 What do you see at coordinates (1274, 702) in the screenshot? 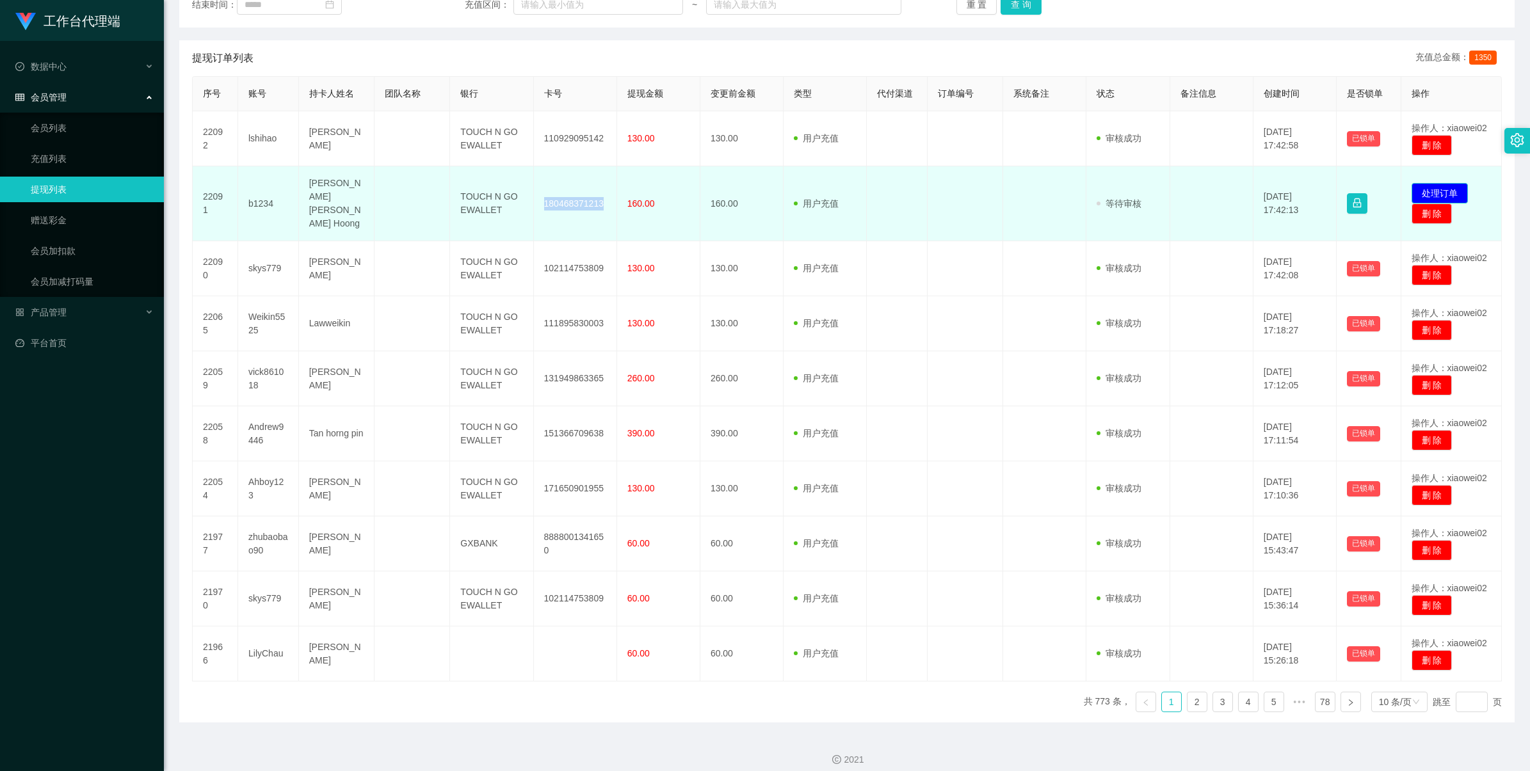
I see `a: 5` at bounding box center [1274, 702].